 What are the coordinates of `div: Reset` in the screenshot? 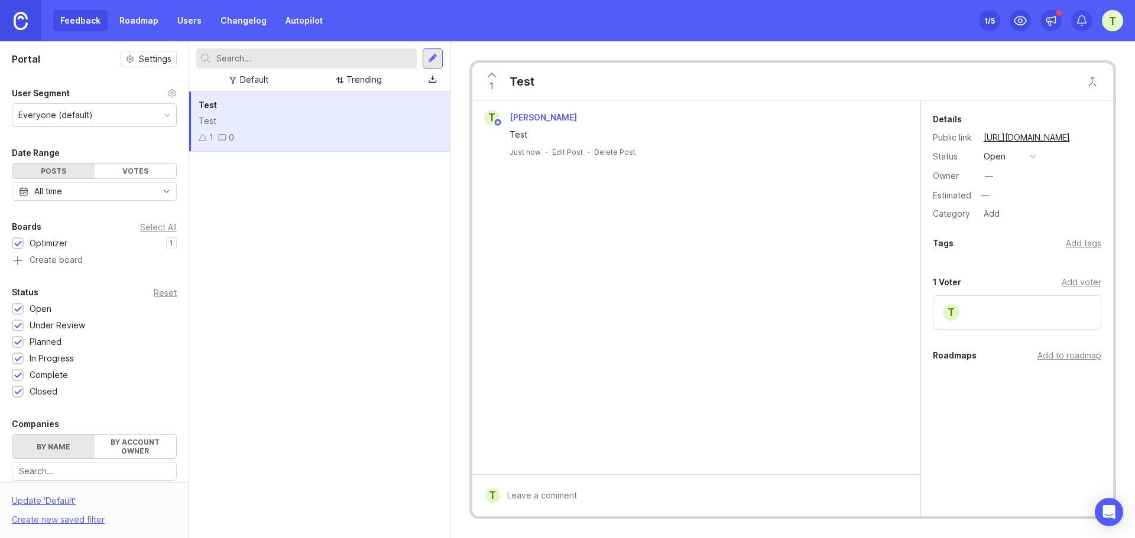 It's located at (165, 293).